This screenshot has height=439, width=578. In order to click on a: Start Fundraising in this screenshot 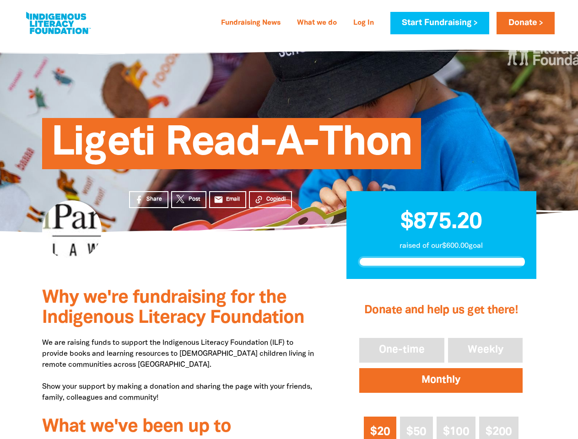, I will do `click(440, 23)`.